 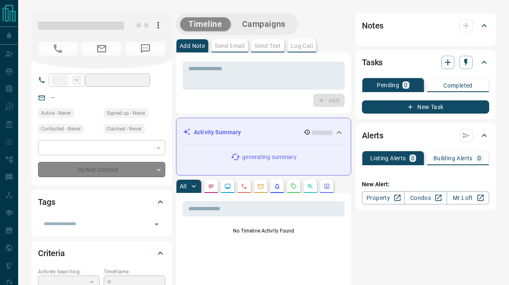 I want to click on p: Activity Summary, so click(x=217, y=132).